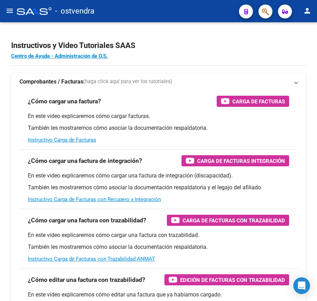 The height and width of the screenshot is (301, 317). What do you see at coordinates (51, 82) in the screenshot?
I see `strong: Comprobantes / Facturas` at bounding box center [51, 82].